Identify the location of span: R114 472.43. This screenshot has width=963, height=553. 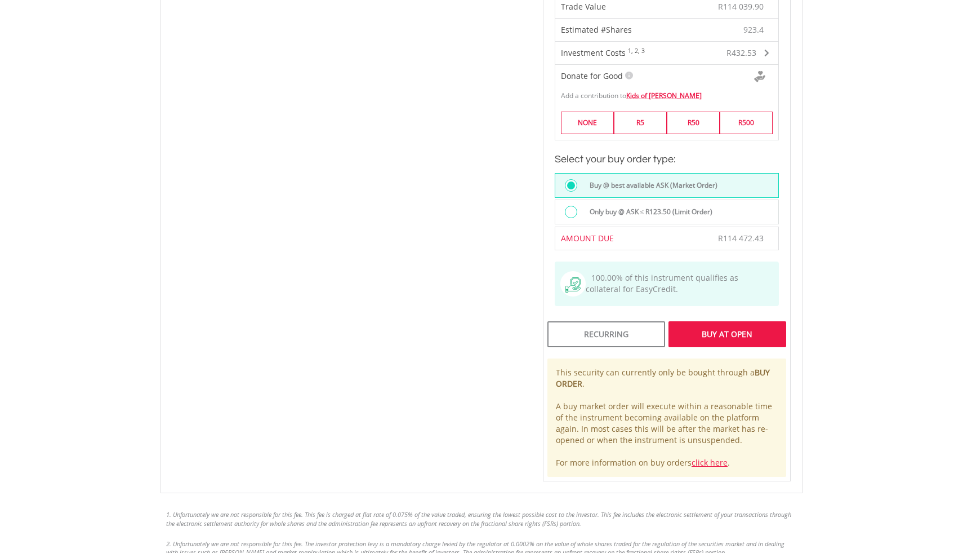
(741, 238).